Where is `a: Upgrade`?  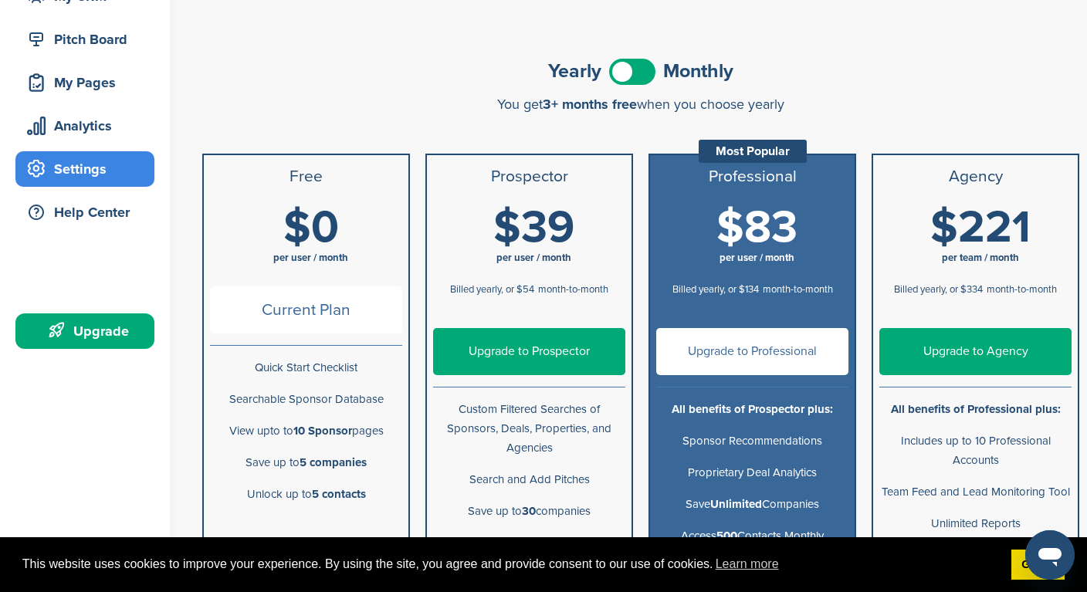 a: Upgrade is located at coordinates (85, 331).